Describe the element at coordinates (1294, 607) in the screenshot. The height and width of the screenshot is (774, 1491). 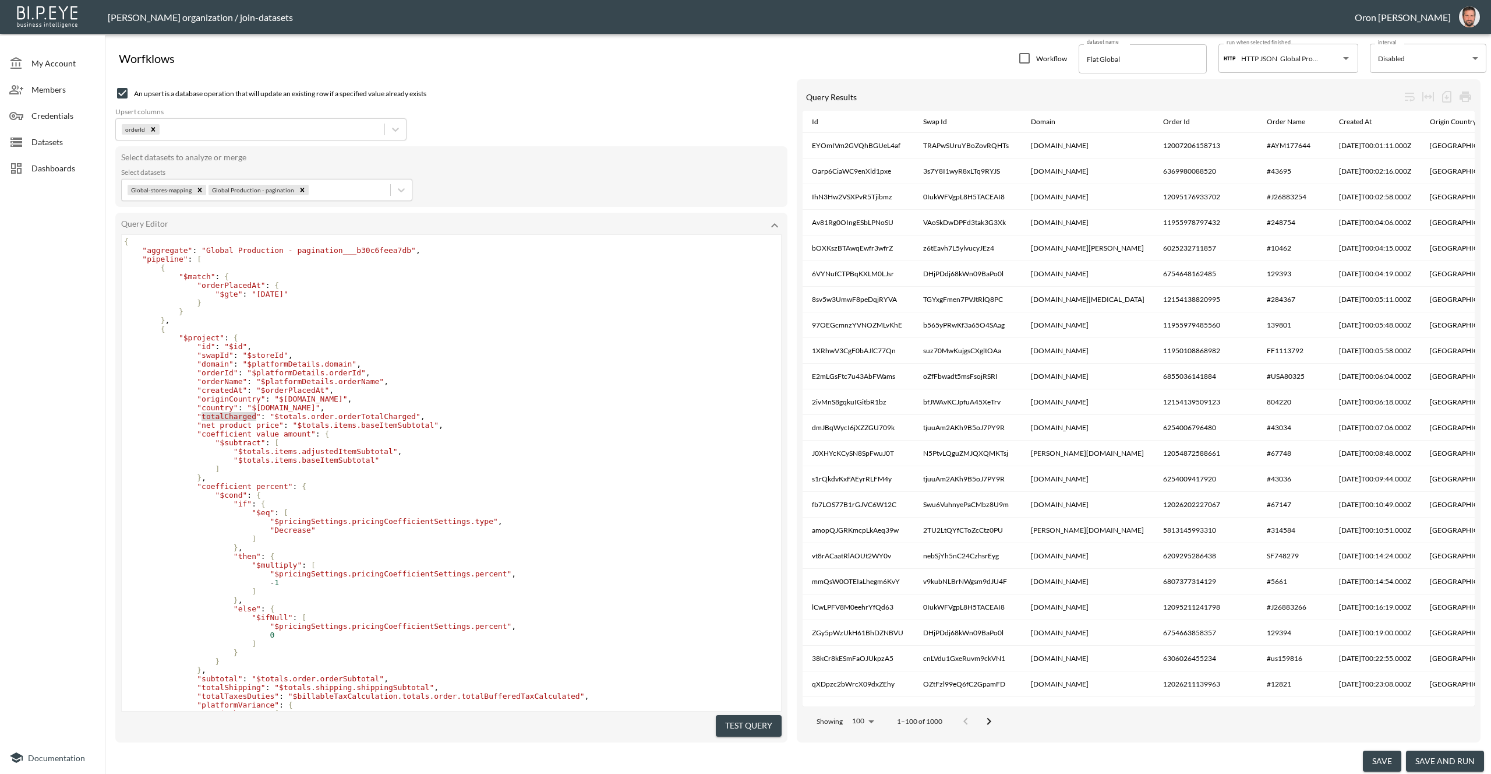
I see `th: #J26883266` at that location.